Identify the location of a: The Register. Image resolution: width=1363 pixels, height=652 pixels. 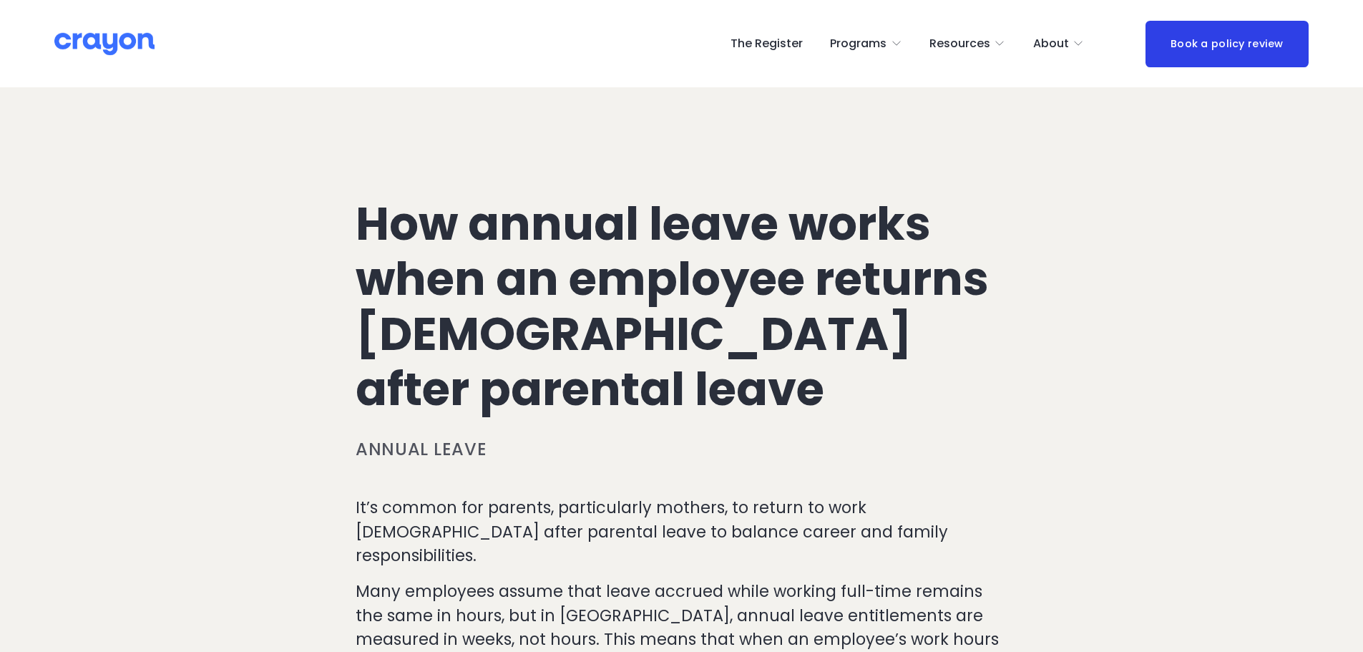
(766, 44).